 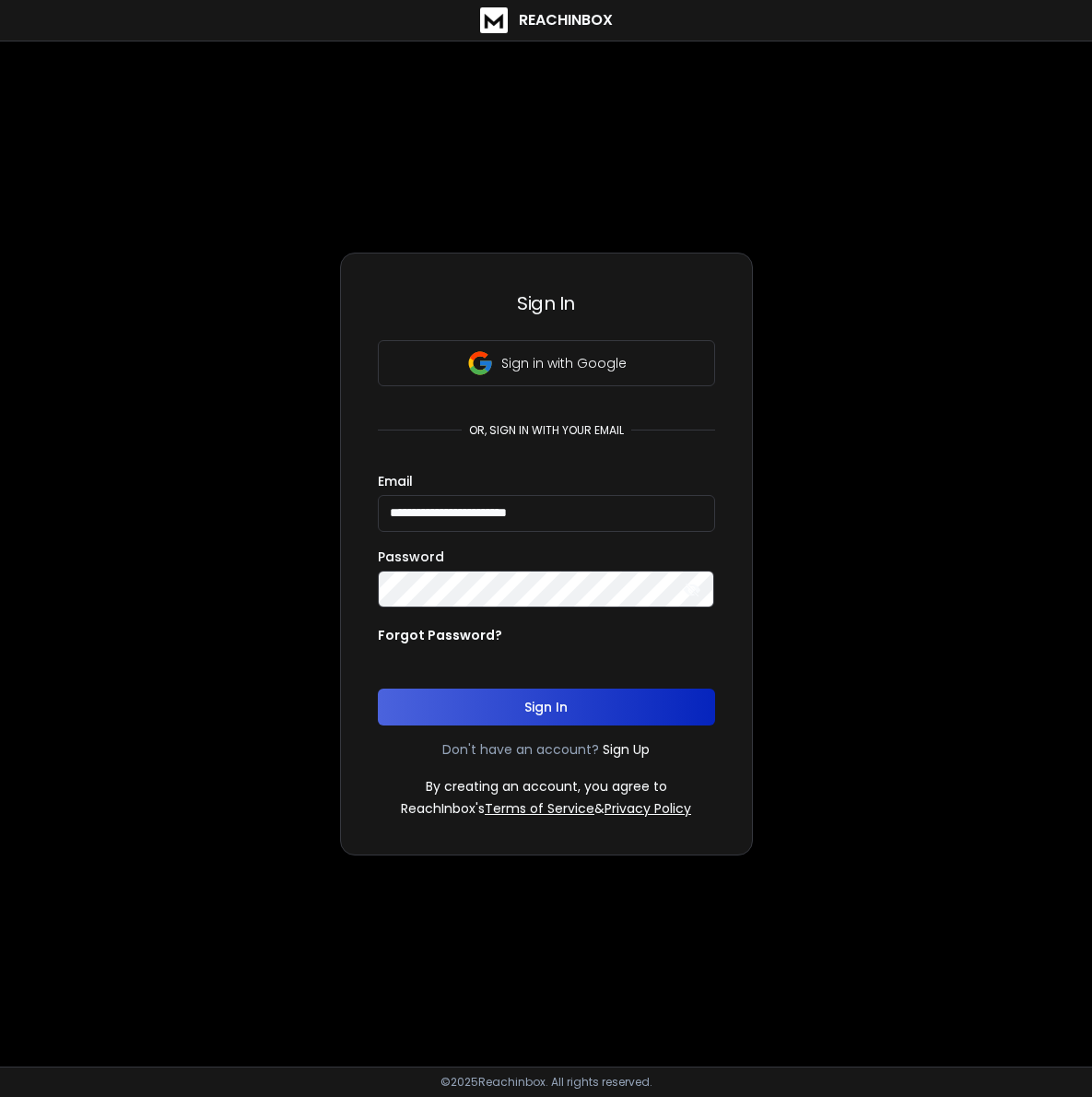 What do you see at coordinates (546, 303) in the screenshot?
I see `h3: Sign In` at bounding box center [546, 303].